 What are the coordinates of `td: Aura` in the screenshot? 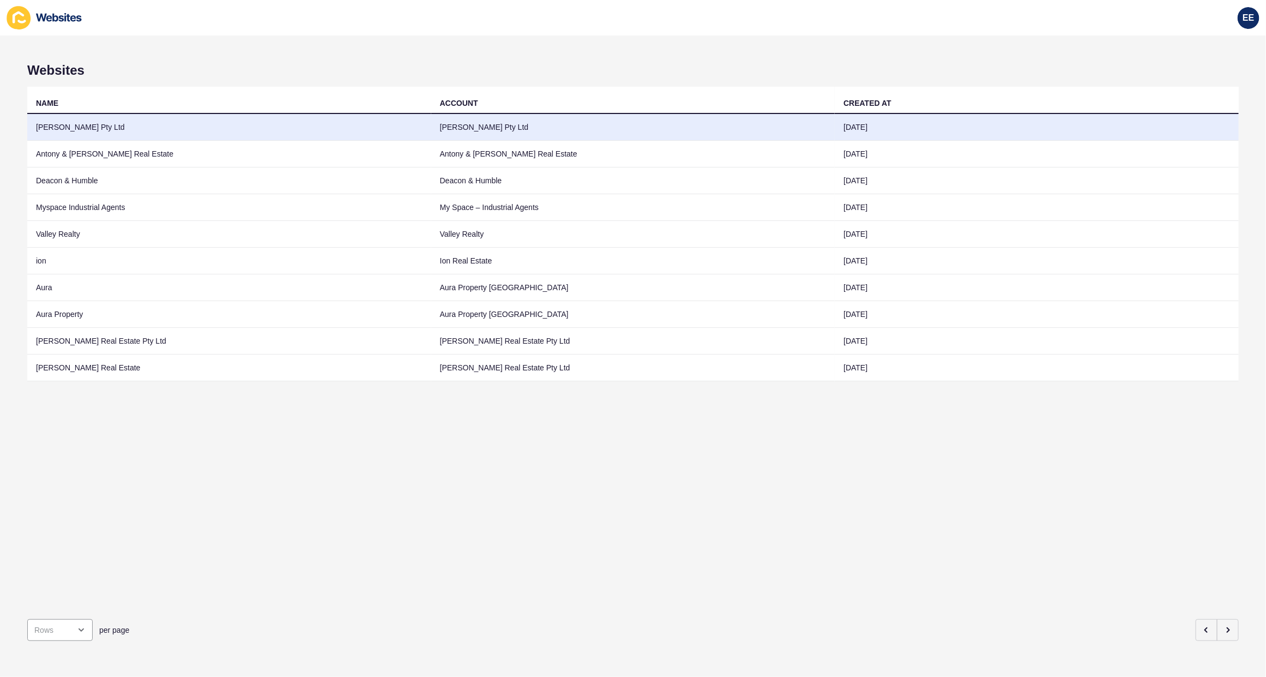 It's located at (229, 287).